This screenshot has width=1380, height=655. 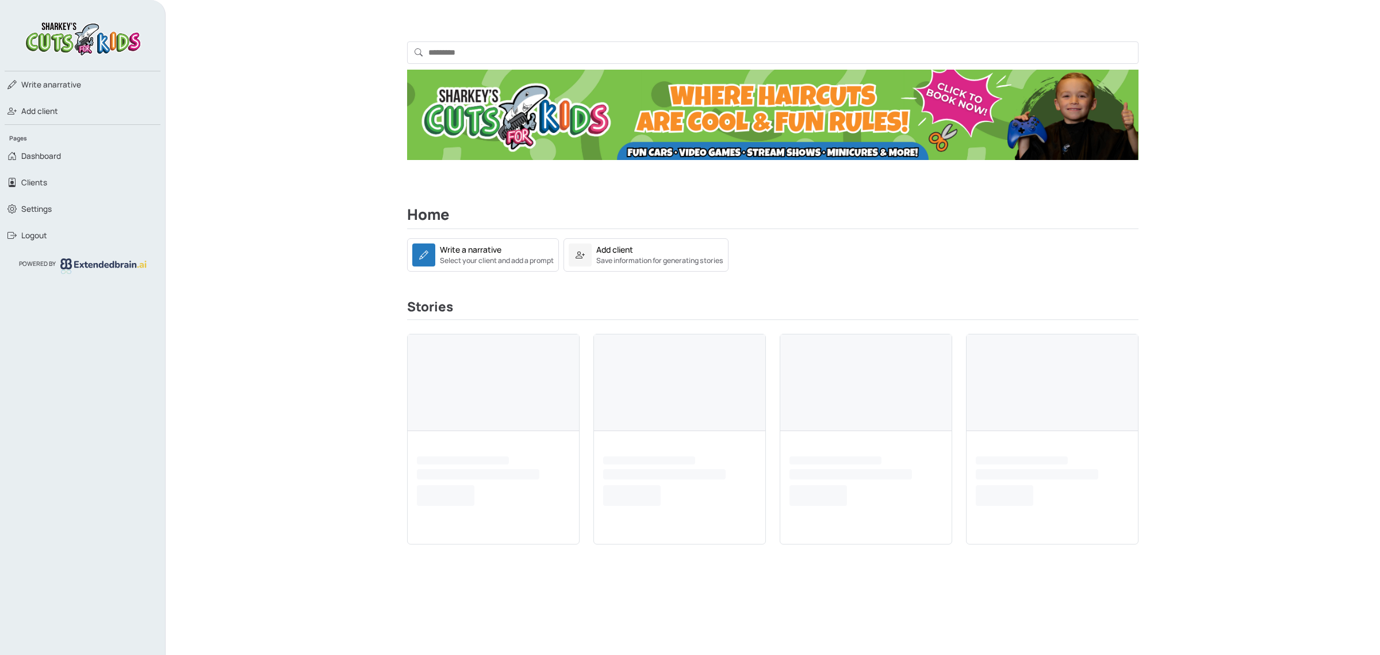 I want to click on small: Save information for generating stories, so click(x=660, y=261).